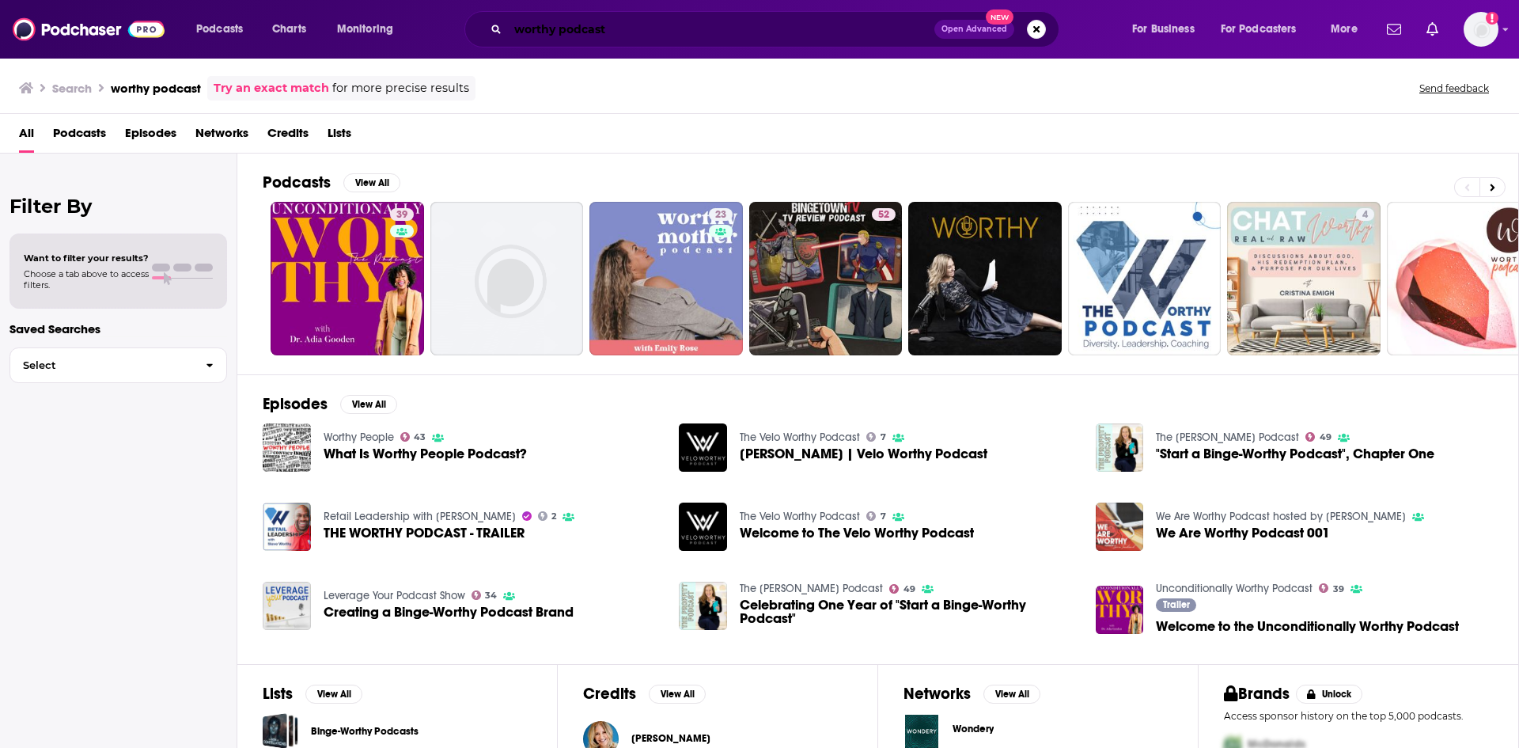 This screenshot has width=1519, height=748. Describe the element at coordinates (1243, 532) in the screenshot. I see `span: We Are Worthy Podcast 001` at that location.